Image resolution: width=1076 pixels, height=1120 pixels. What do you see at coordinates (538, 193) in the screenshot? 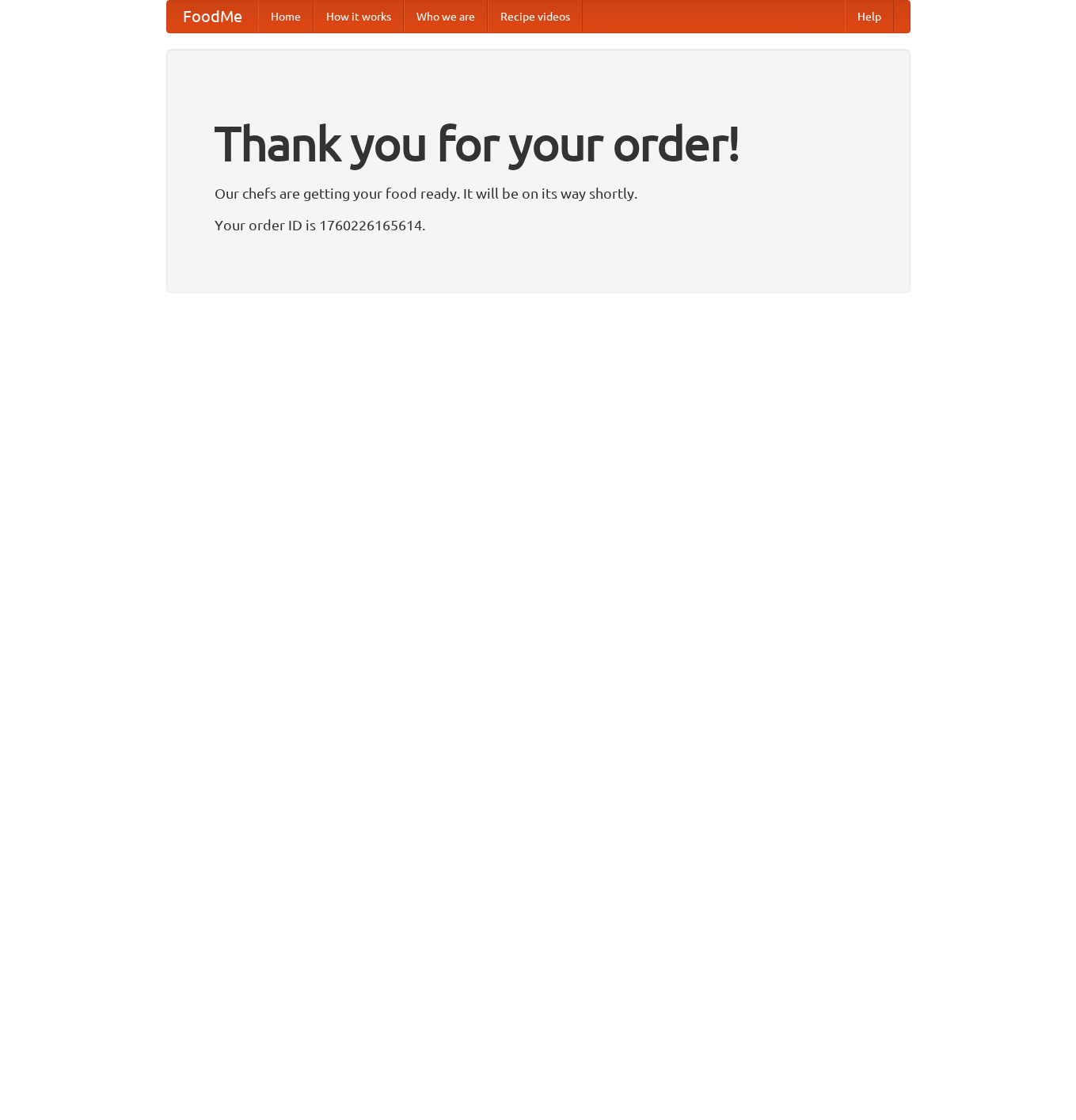
I see `p: Our chefs are getting your food ready. It will be on its way shortly.` at bounding box center [538, 193].